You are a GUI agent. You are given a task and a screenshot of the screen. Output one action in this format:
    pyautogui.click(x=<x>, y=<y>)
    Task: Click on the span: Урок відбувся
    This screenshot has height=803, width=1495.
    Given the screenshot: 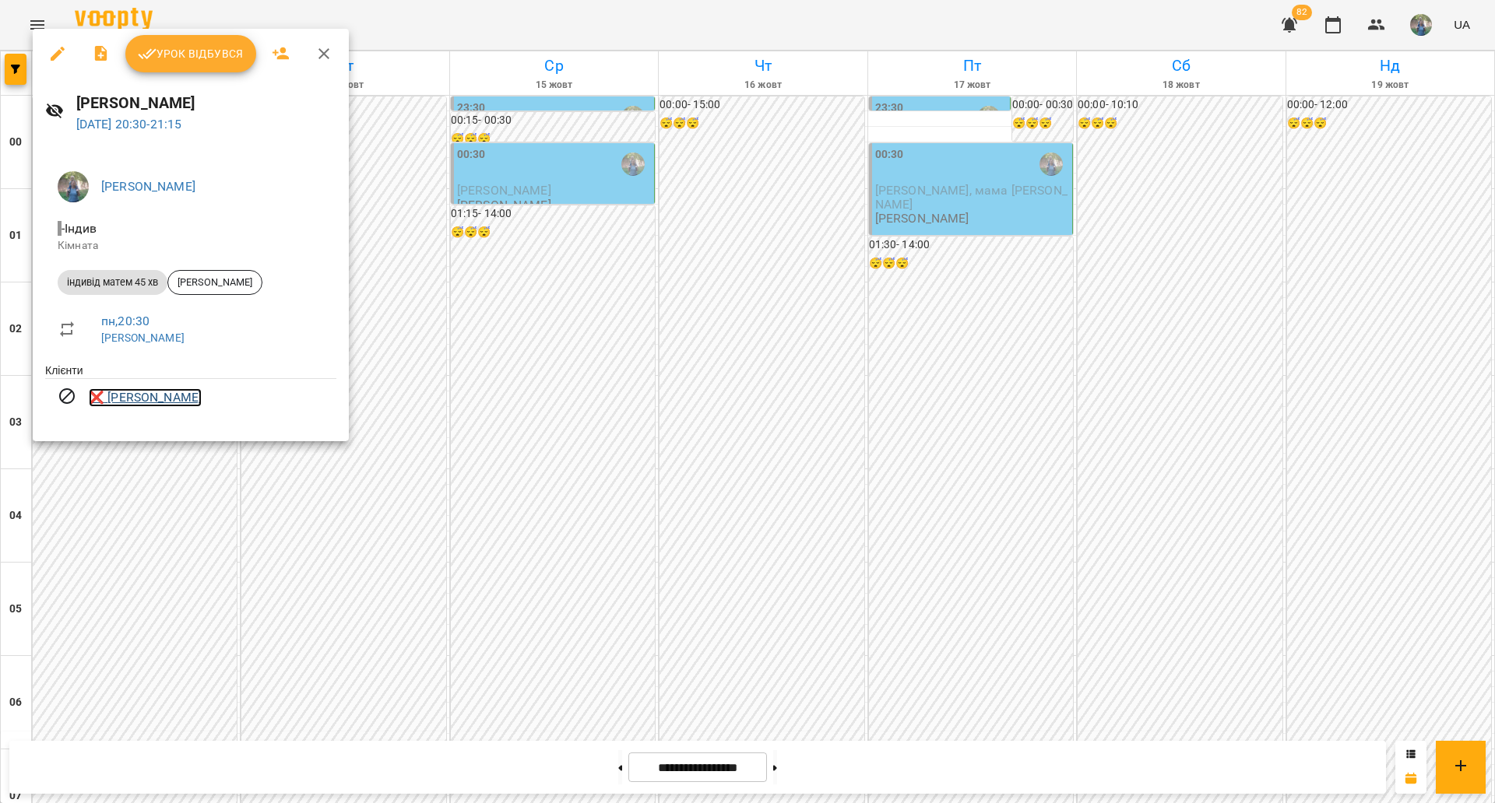 What is the action you would take?
    pyautogui.click(x=191, y=54)
    